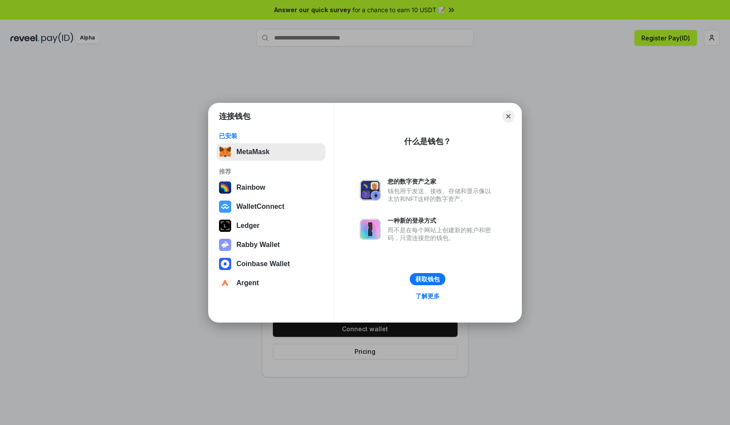 This screenshot has width=730, height=425. I want to click on button: Close, so click(508, 116).